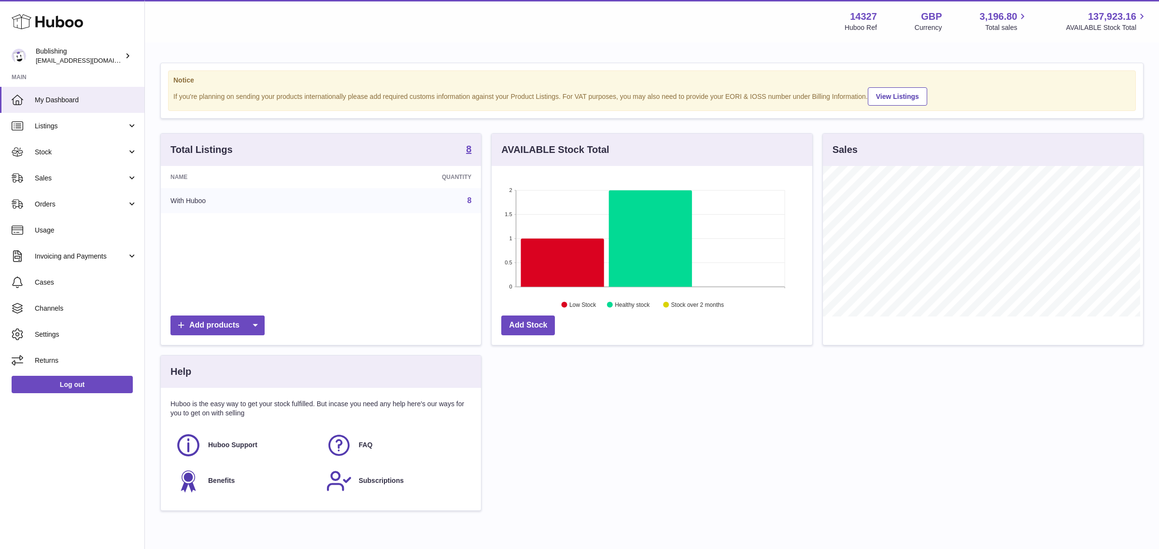 Image resolution: width=1159 pixels, height=549 pixels. What do you see at coordinates (217, 325) in the screenshot?
I see `a: Add products` at bounding box center [217, 325].